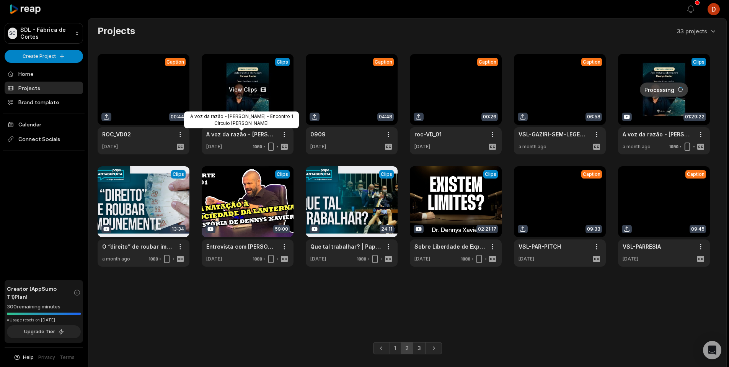 This screenshot has width=729, height=367. I want to click on a: Terms, so click(67, 357).